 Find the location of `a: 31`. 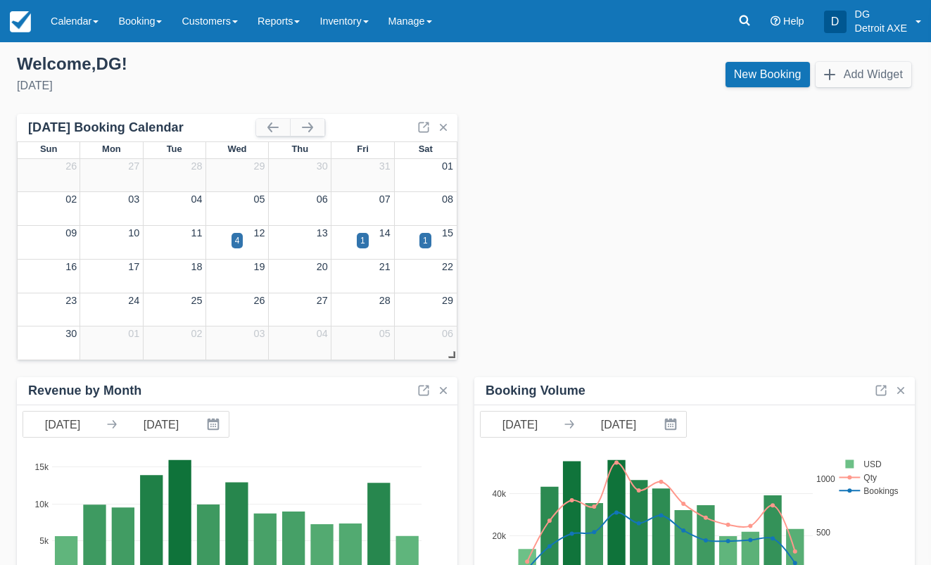

a: 31 is located at coordinates (385, 166).